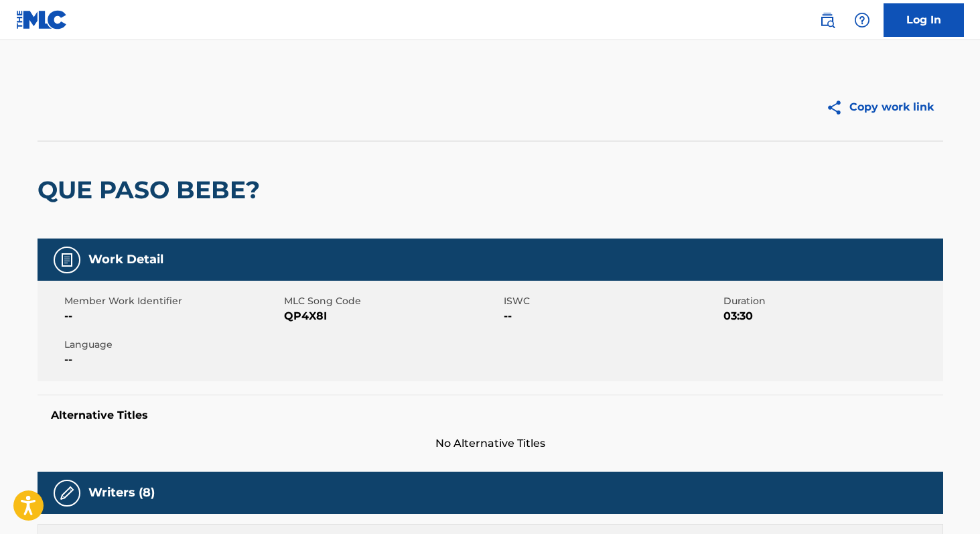 The width and height of the screenshot is (980, 534). Describe the element at coordinates (121, 493) in the screenshot. I see `h5: Writers (8)` at that location.